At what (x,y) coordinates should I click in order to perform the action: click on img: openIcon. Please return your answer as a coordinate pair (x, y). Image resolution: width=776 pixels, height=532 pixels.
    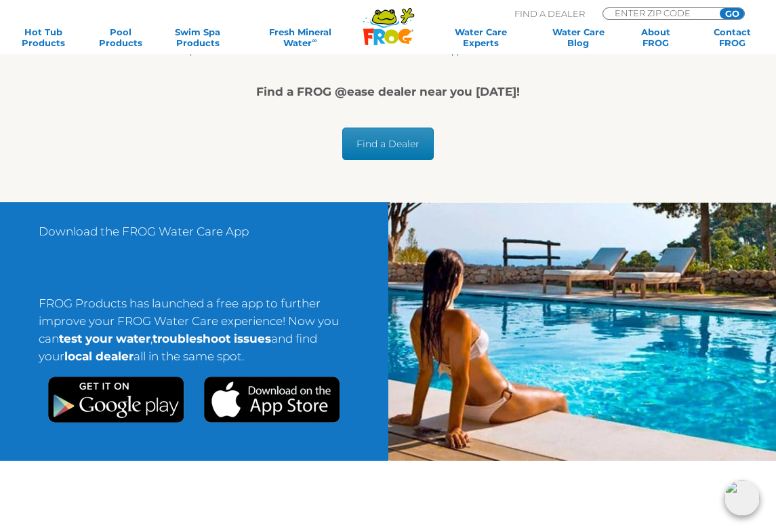
    Looking at the image, I should click on (742, 498).